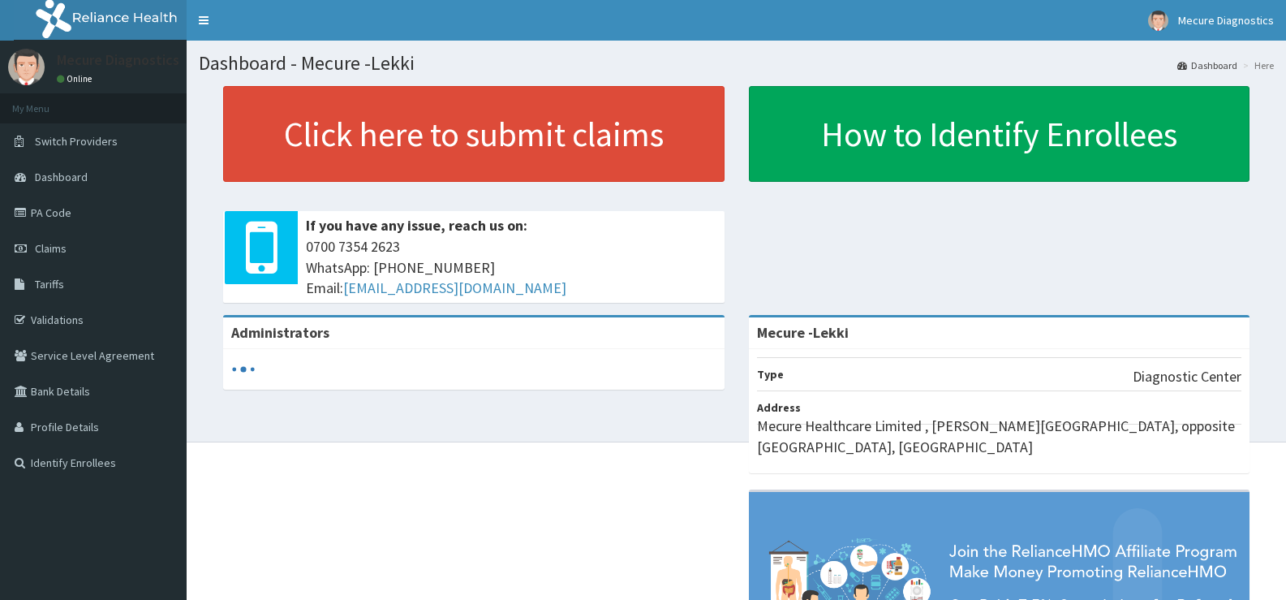  Describe the element at coordinates (1226, 20) in the screenshot. I see `span: Mecure Diagnostics` at that location.